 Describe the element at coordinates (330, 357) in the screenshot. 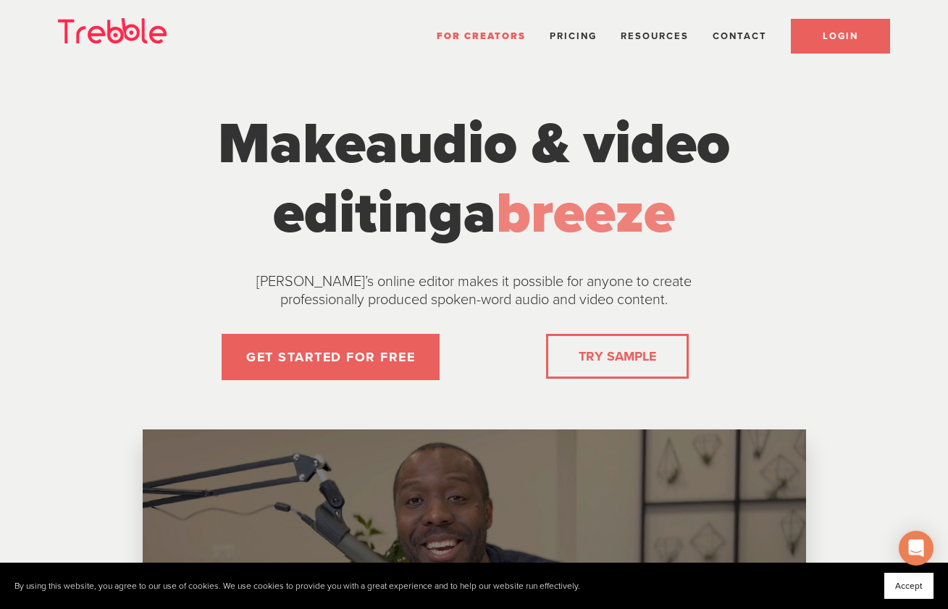

I see `a: GET STARTED FOR FREE` at that location.